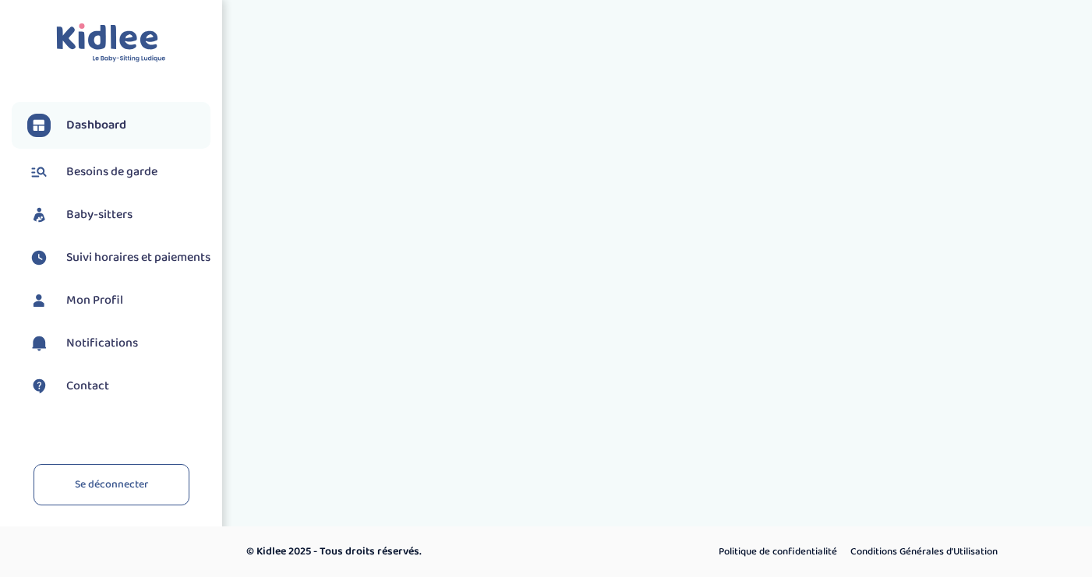 The image size is (1092, 577). I want to click on img: contact.svg, so click(39, 386).